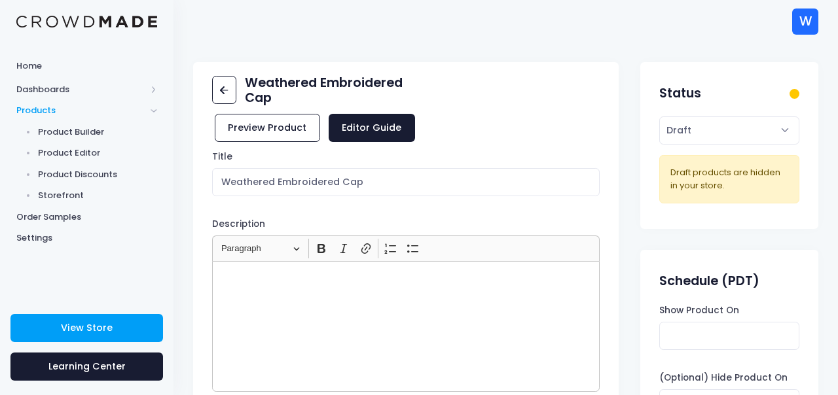 The width and height of the screenshot is (838, 395). What do you see at coordinates (86, 328) in the screenshot?
I see `span: View Store` at bounding box center [86, 328].